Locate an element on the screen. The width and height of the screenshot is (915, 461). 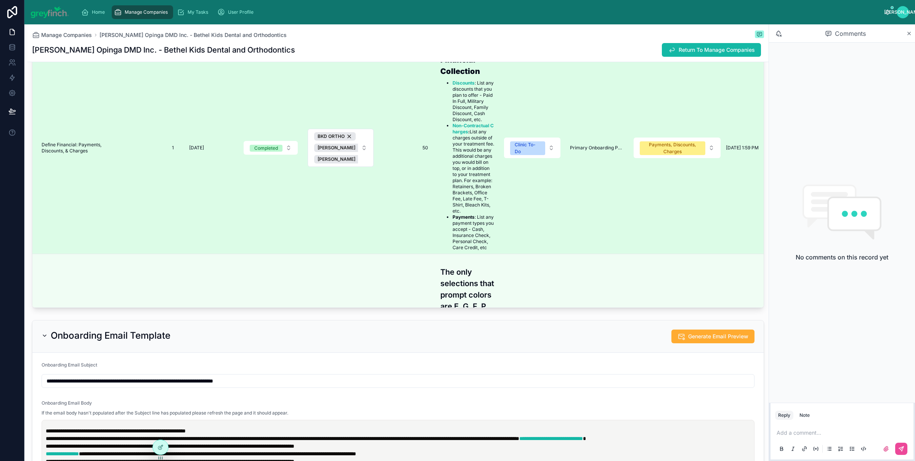
a: 1 is located at coordinates (153, 148).